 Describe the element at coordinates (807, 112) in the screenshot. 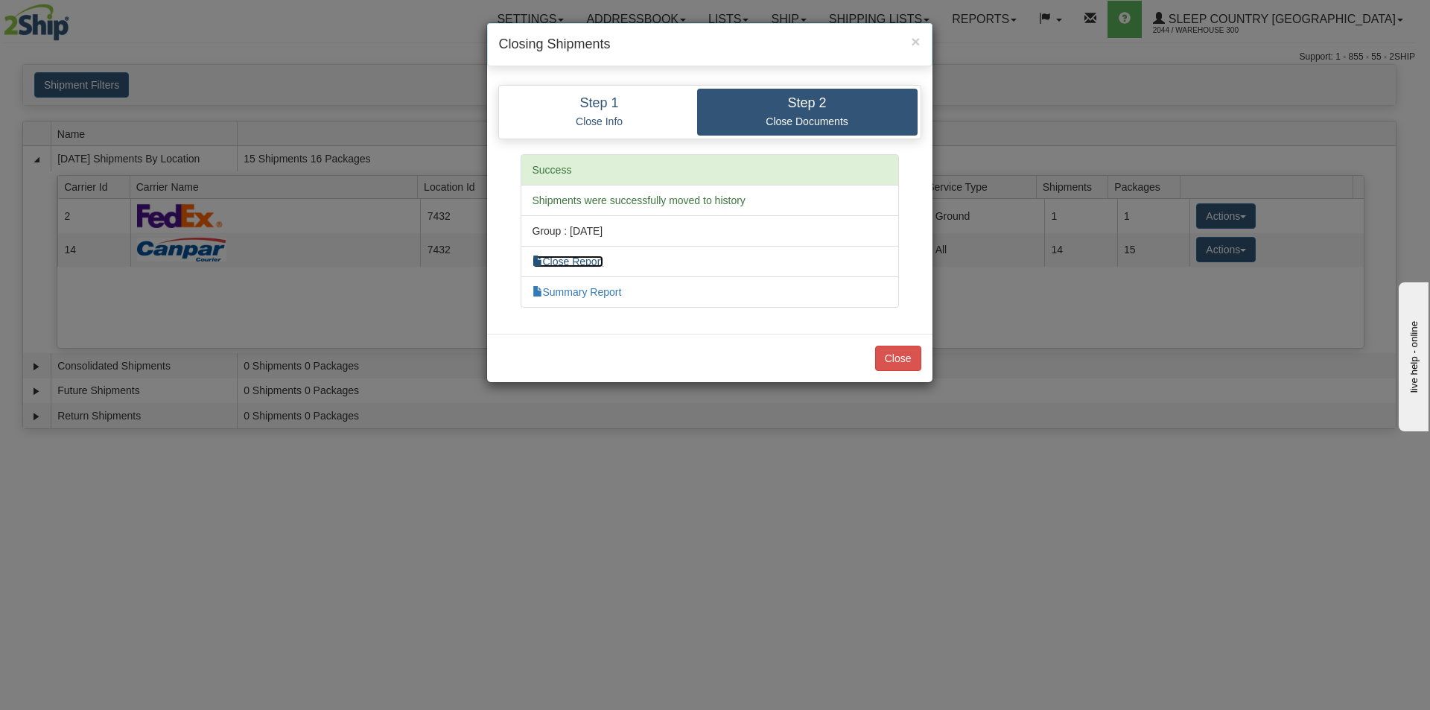

I see `a: Step 2 Close Documents` at that location.